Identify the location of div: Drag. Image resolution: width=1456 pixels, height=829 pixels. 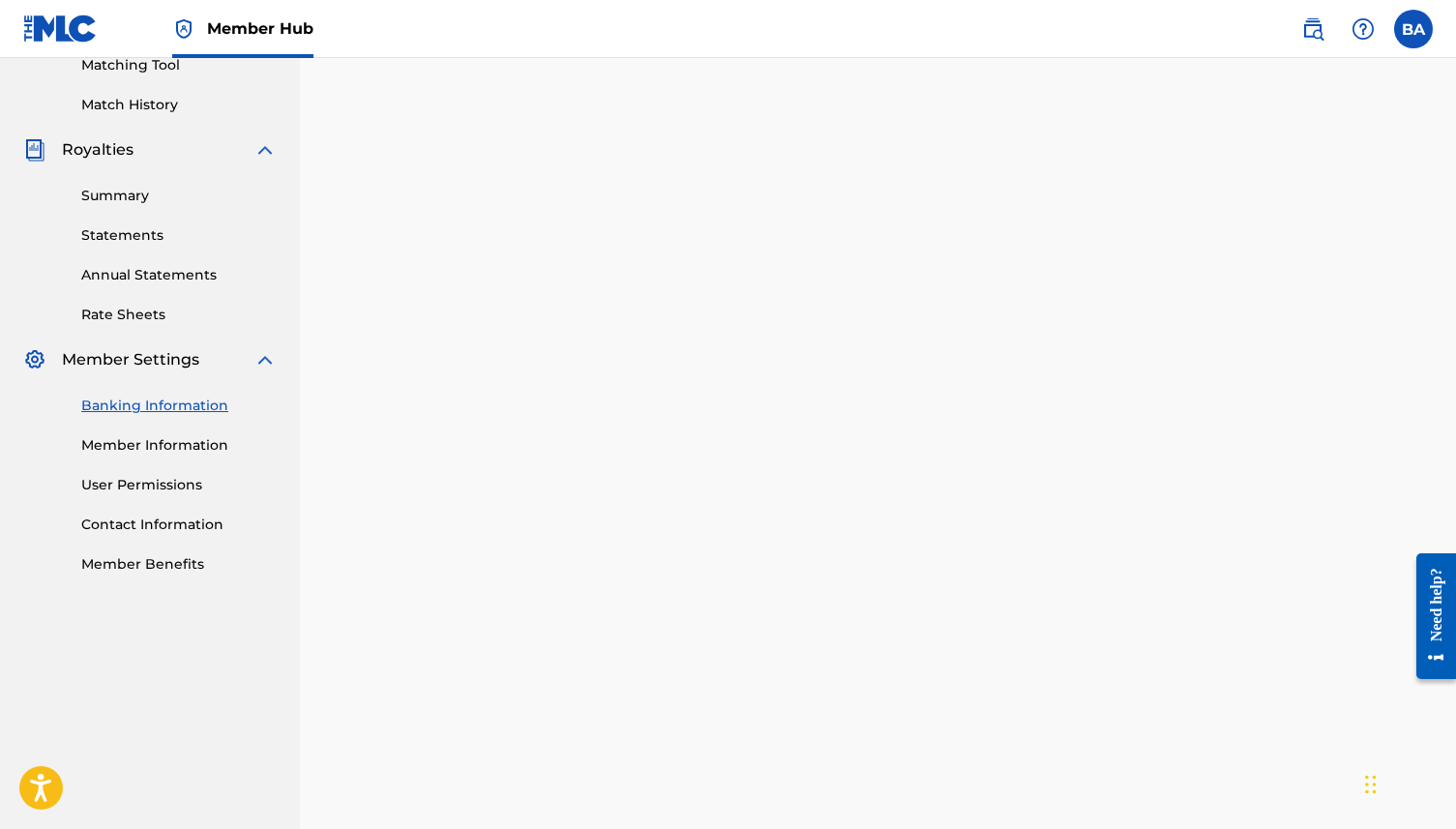
(1372, 785).